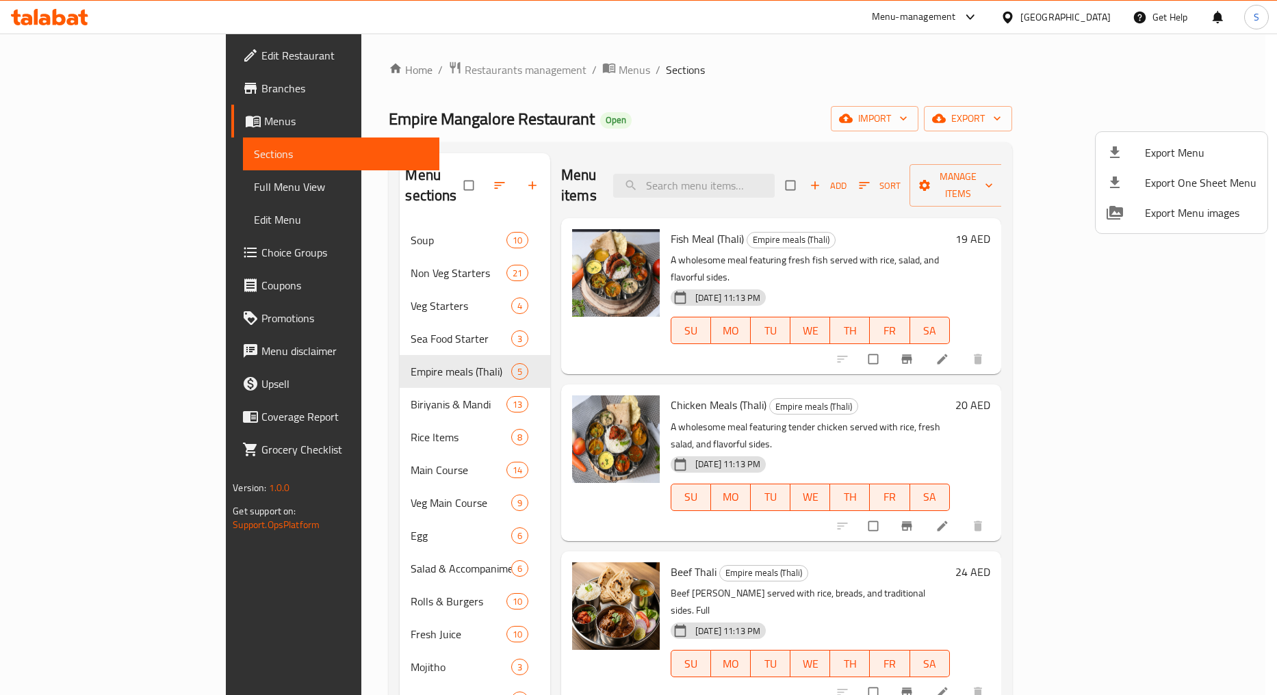  Describe the element at coordinates (1181, 213) in the screenshot. I see `li: Export Menu images` at that location.